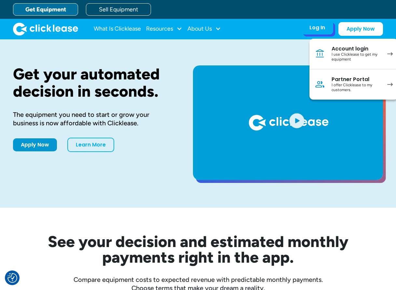  I want to click on div: I use Clicklease to get my equipment, so click(356, 57).